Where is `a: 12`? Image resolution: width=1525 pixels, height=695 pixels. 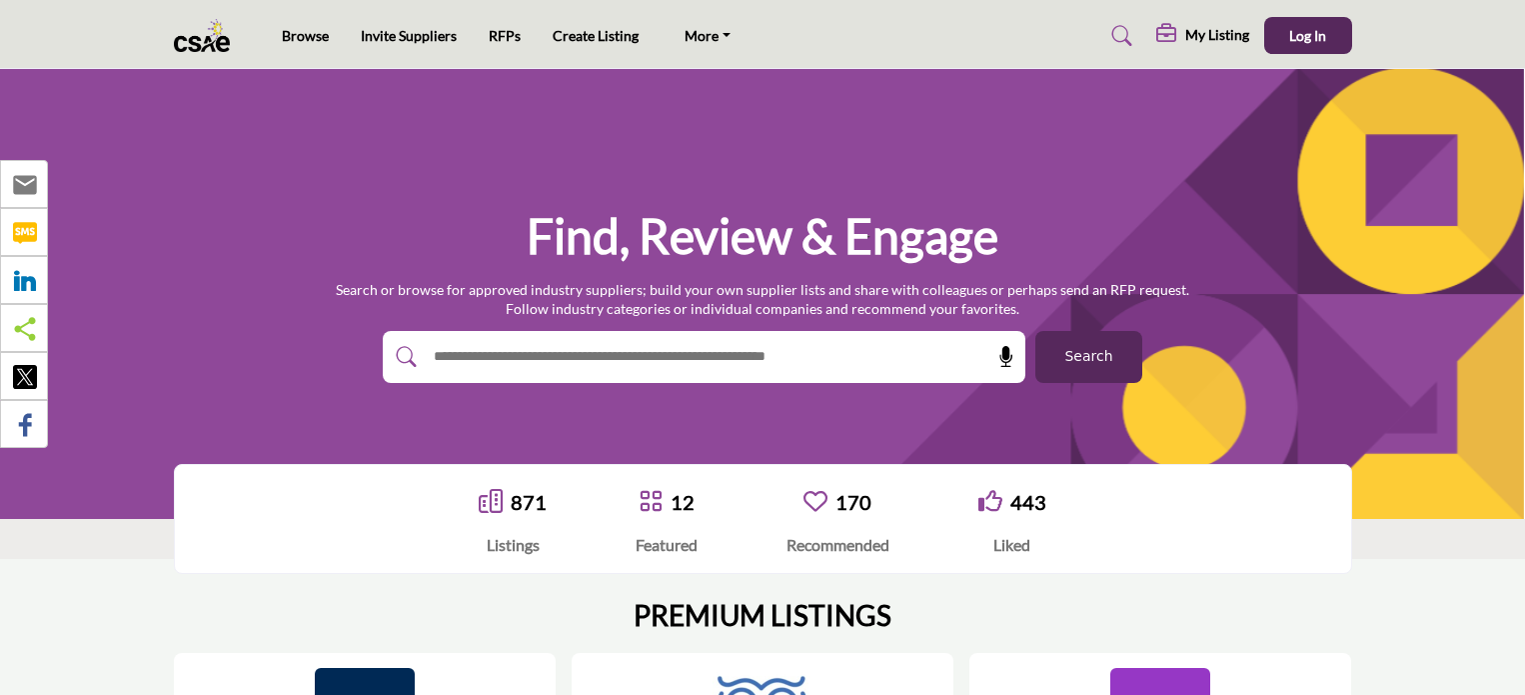
a: 12 is located at coordinates (683, 502).